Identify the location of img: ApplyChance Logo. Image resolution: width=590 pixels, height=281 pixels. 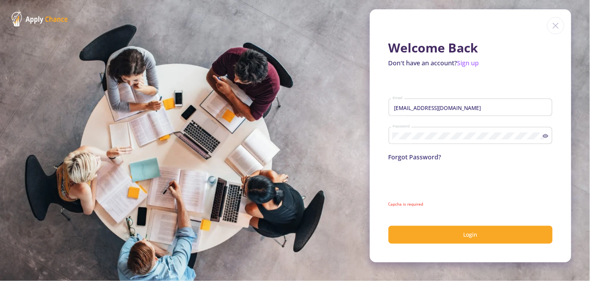
(40, 19).